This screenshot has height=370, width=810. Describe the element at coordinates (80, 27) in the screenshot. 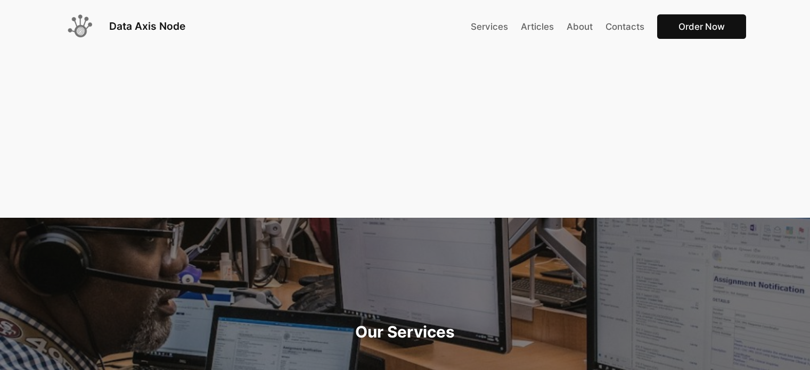

I see `img: Data Axis Node` at that location.